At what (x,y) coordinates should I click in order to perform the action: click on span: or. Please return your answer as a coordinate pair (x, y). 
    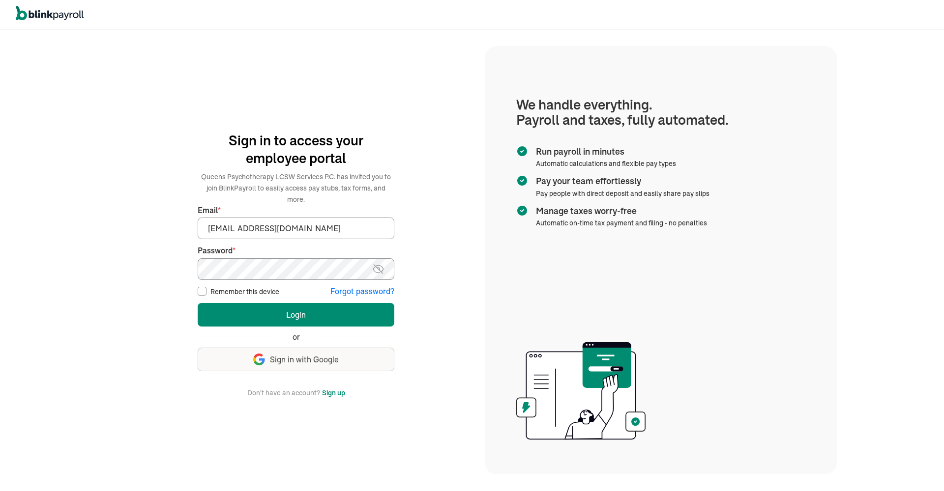
    Looking at the image, I should click on (296, 337).